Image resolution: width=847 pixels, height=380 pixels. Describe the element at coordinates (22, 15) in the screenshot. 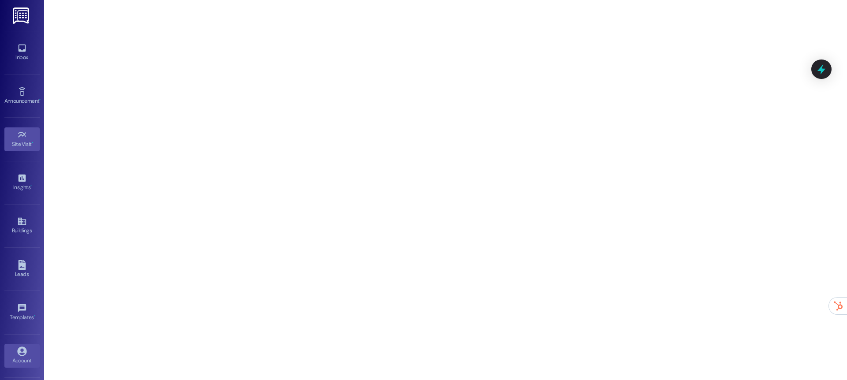

I see `img: ResiDesk Logo` at that location.